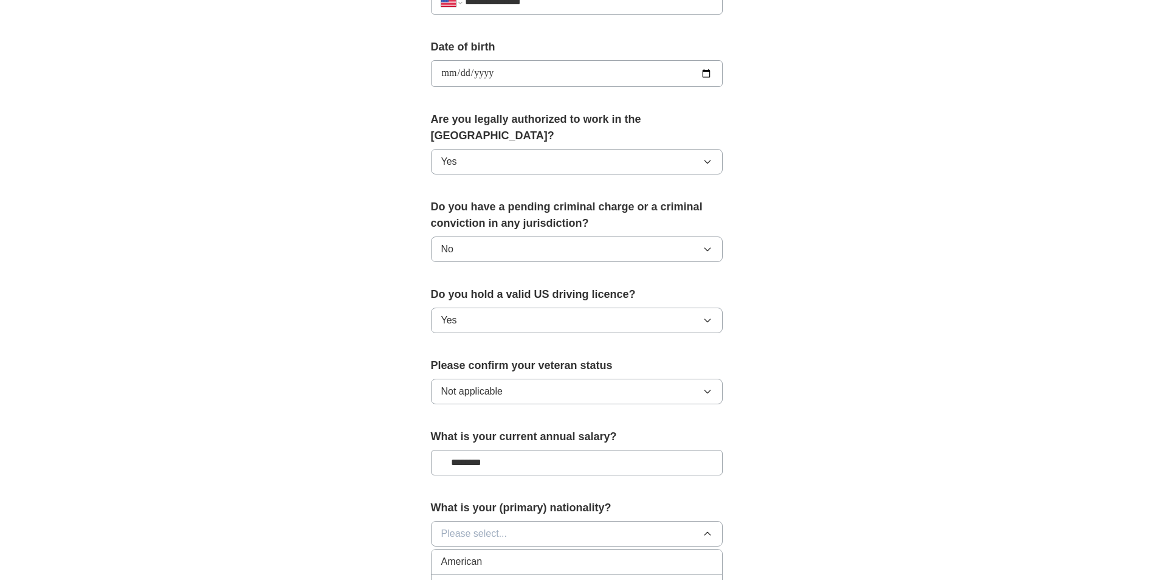  I want to click on span: No, so click(447, 249).